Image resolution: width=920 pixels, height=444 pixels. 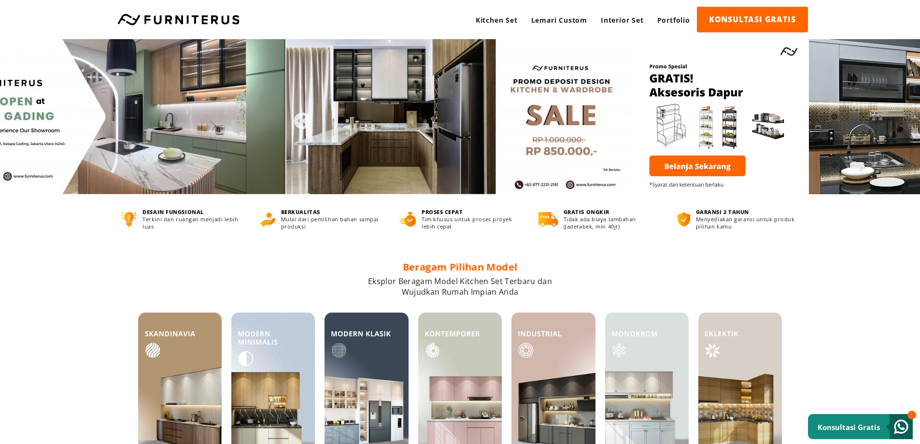 What do you see at coordinates (684, 219) in the screenshot?
I see `img: bergaransi.png` at bounding box center [684, 219].